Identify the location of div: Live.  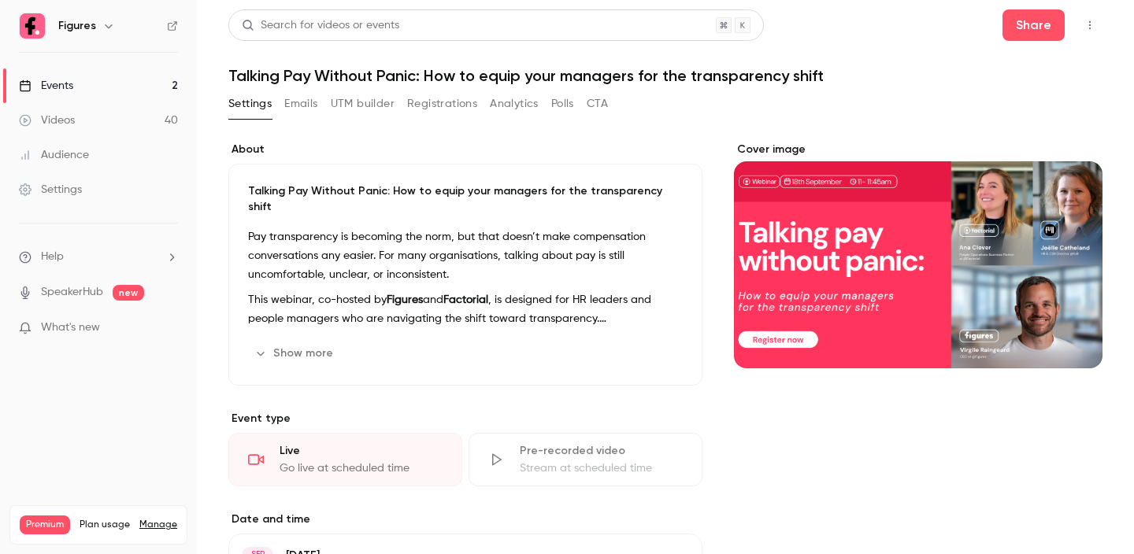
(361, 451).